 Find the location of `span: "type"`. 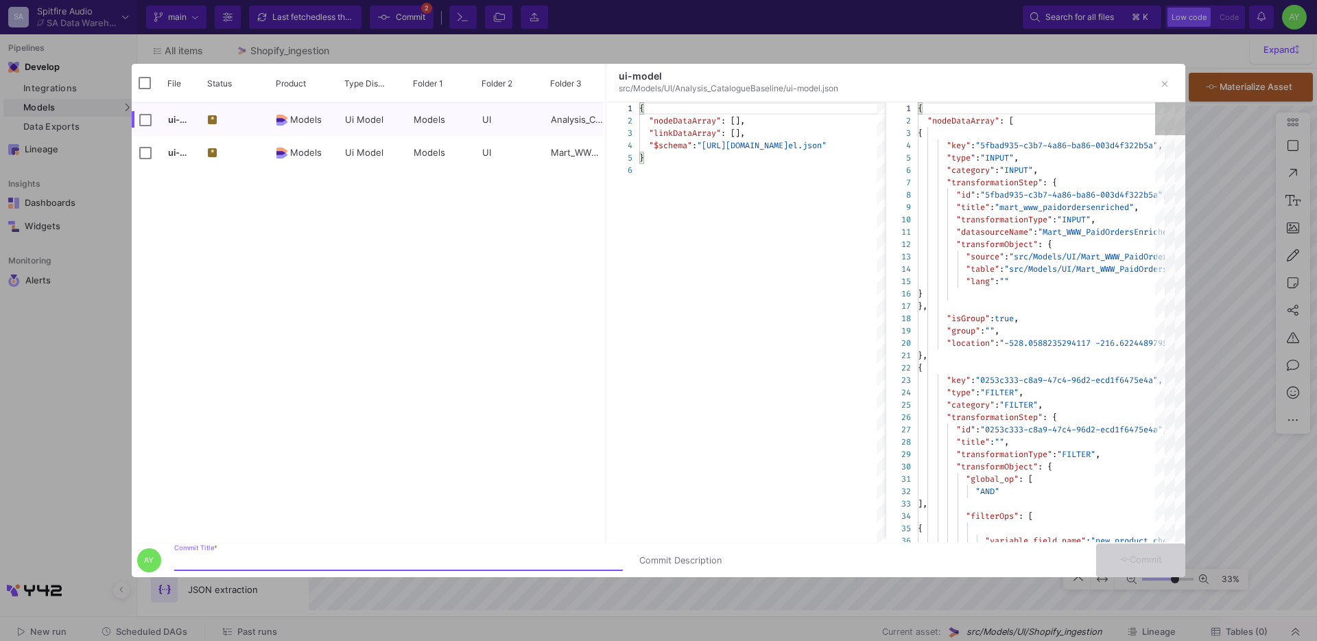

span: "type" is located at coordinates (961, 158).